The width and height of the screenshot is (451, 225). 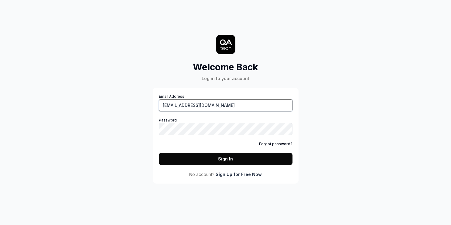 What do you see at coordinates (226, 129) in the screenshot?
I see `input: Password` at bounding box center [226, 129].